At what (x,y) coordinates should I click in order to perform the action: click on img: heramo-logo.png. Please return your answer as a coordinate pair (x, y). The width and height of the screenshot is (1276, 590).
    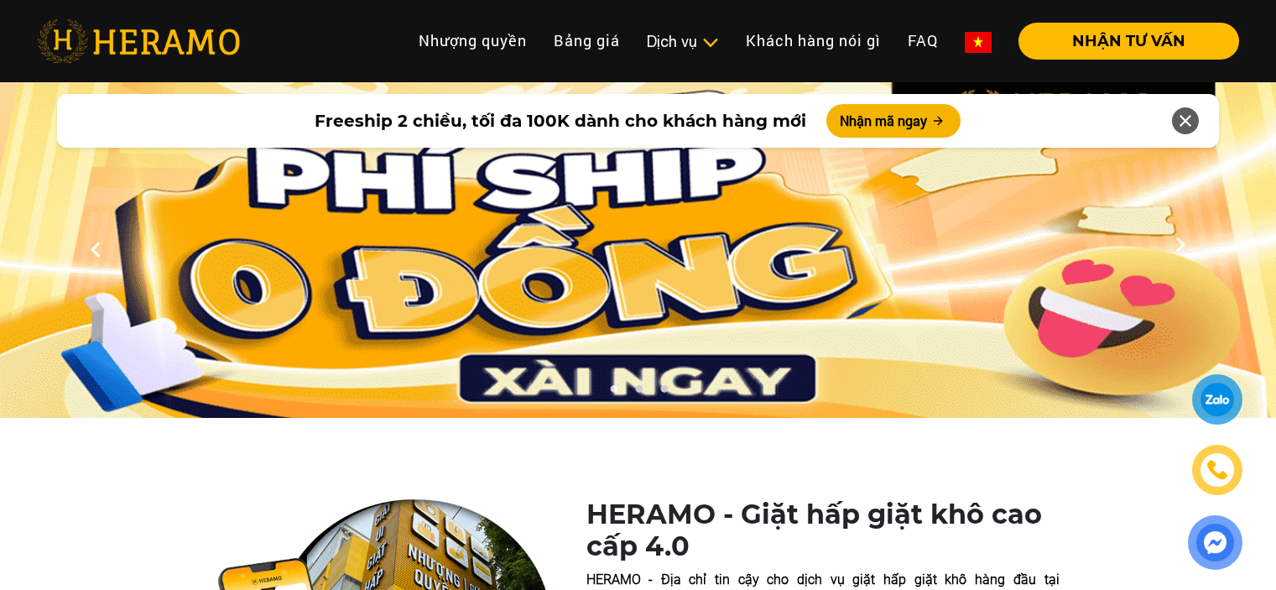
    Looking at the image, I should click on (138, 41).